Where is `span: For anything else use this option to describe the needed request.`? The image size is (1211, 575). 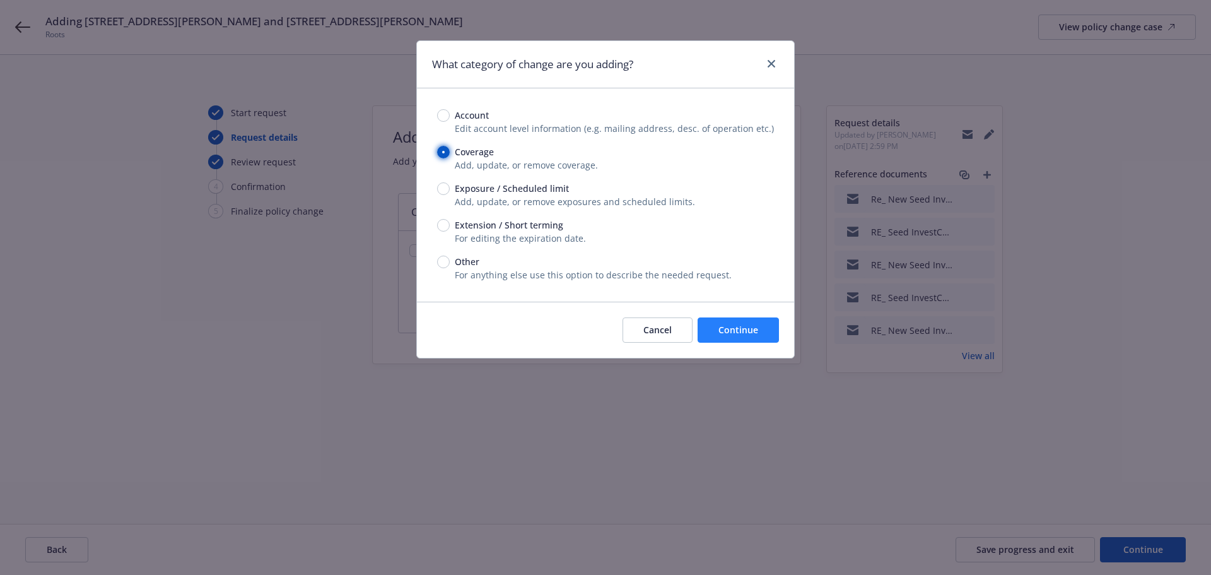
span: For anything else use this option to describe the needed request. is located at coordinates (593, 274).